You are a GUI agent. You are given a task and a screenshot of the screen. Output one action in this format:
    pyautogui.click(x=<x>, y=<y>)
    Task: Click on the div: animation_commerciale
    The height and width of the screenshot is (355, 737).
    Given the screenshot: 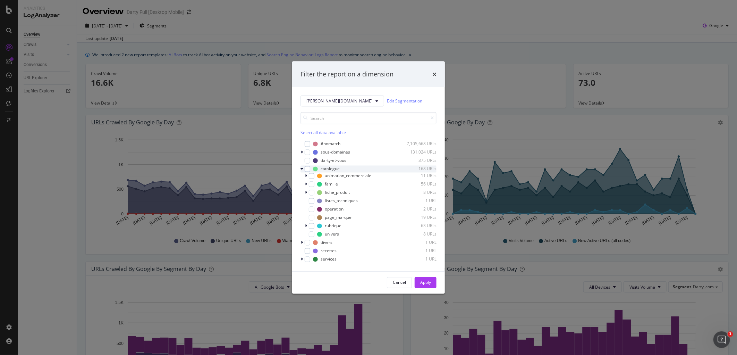 What is the action you would take?
    pyautogui.click(x=348, y=176)
    